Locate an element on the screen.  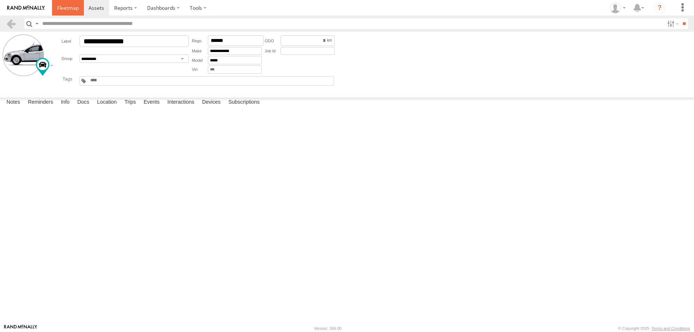
label: Location is located at coordinates (107, 103).